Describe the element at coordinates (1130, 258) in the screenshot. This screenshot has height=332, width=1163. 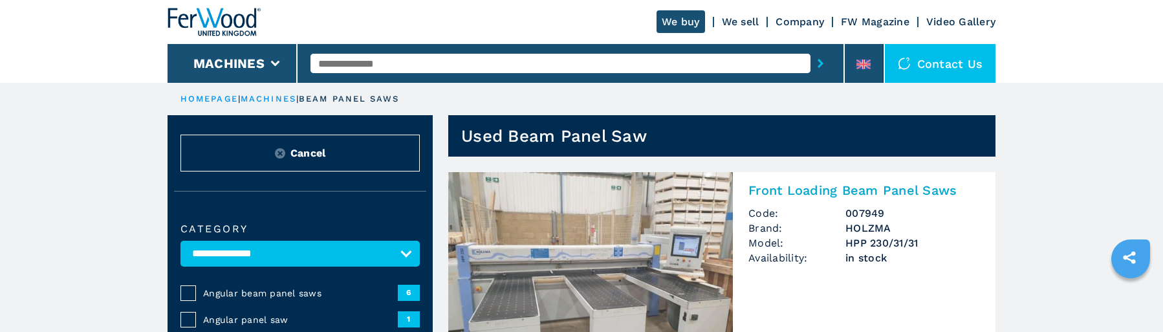
I see `a: sharethis` at that location.